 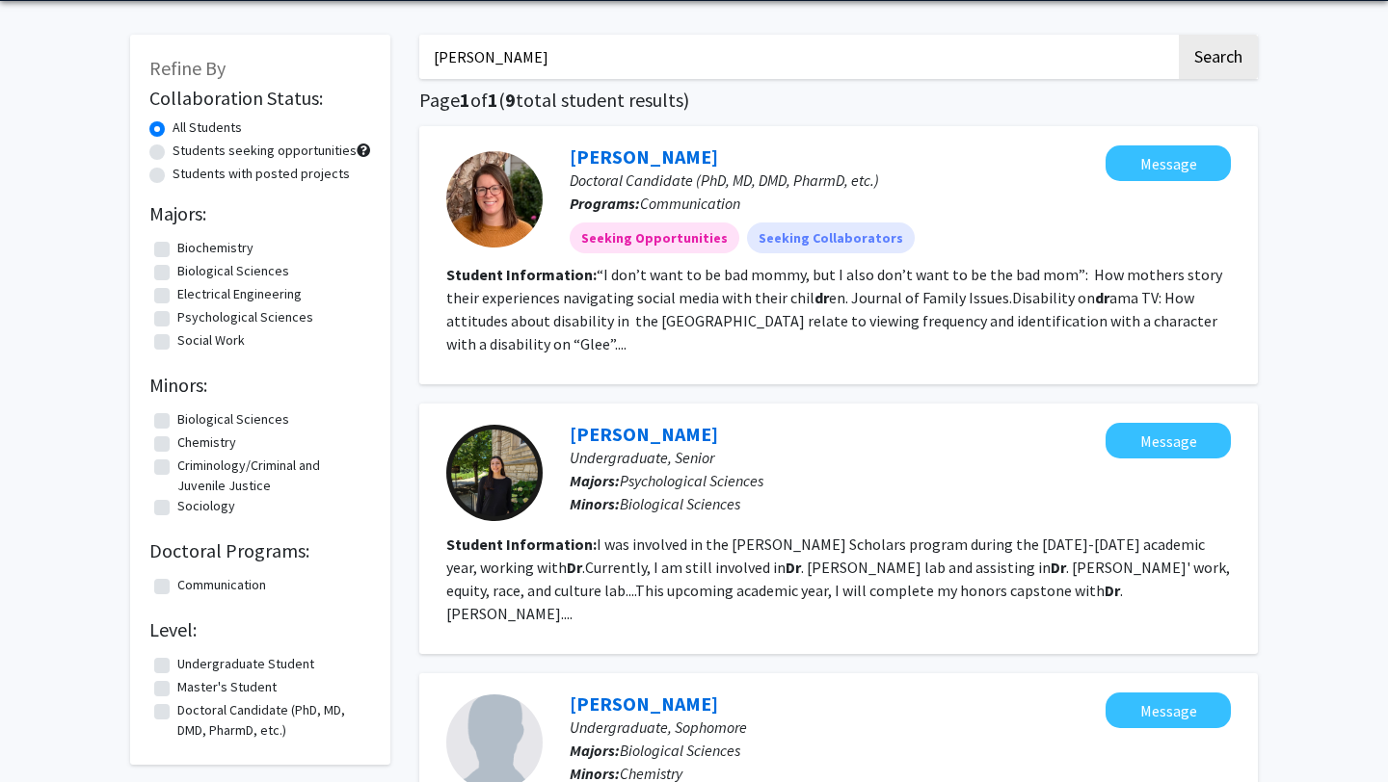 What do you see at coordinates (510, 99) in the screenshot?
I see `span: 9` at bounding box center [510, 99].